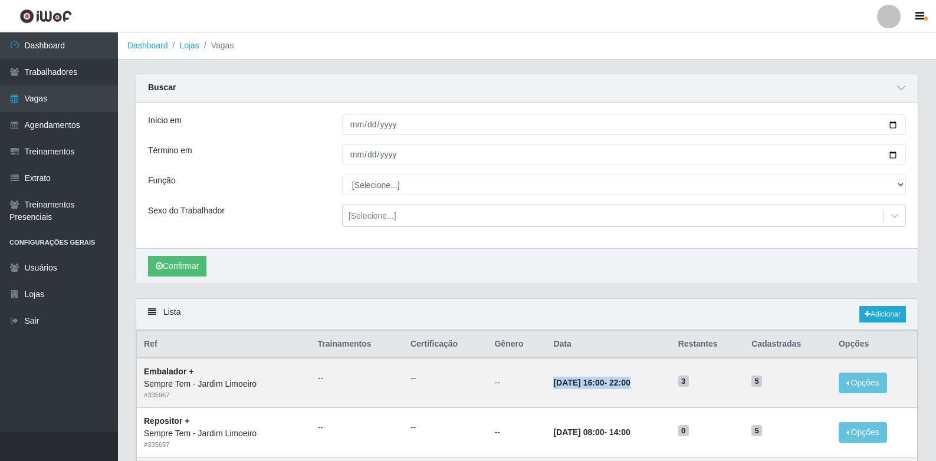 Image resolution: width=936 pixels, height=461 pixels. Describe the element at coordinates (224, 445) in the screenshot. I see `div: # 335657` at that location.